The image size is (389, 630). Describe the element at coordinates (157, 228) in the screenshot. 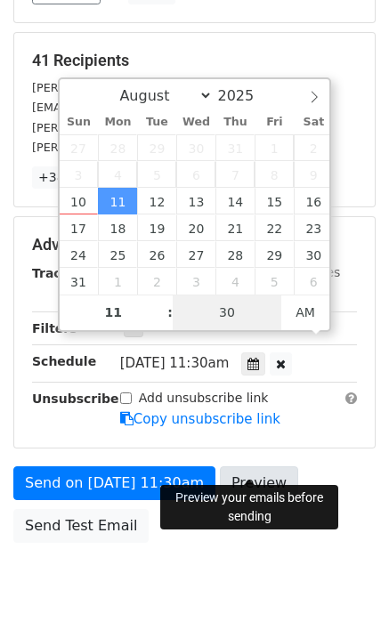

I see `span: August 19, 2025` at that location.